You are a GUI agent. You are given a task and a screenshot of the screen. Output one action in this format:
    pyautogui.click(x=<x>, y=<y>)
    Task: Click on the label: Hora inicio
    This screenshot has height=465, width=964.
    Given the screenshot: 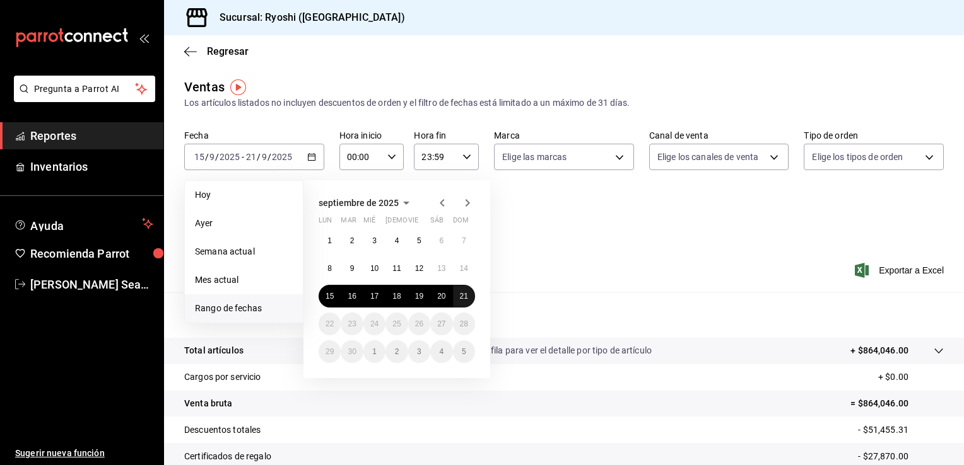 What is the action you would take?
    pyautogui.click(x=371, y=136)
    